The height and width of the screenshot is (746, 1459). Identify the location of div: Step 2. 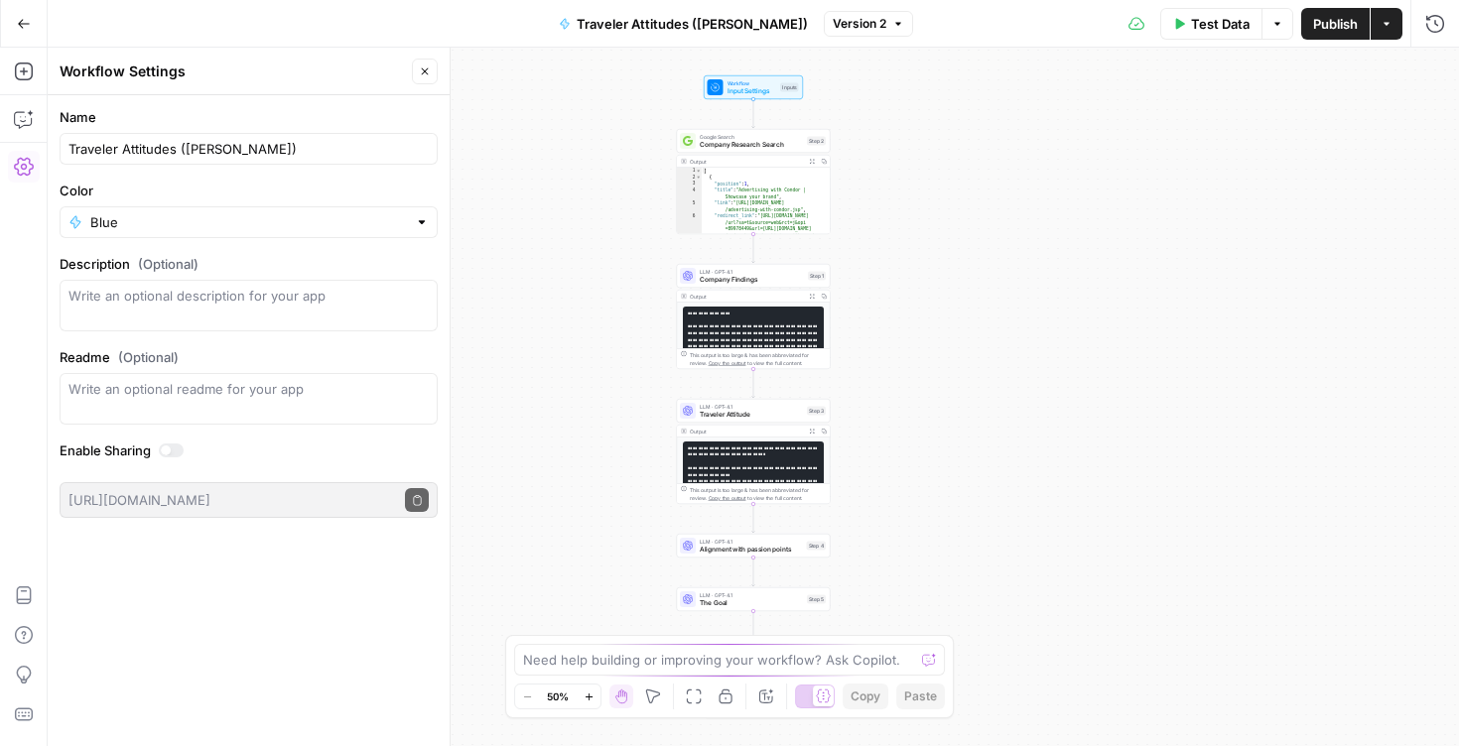
(816, 141).